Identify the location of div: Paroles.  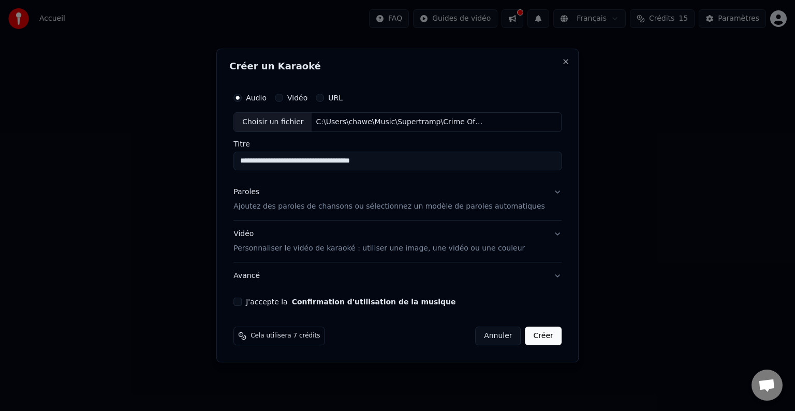
(246, 192).